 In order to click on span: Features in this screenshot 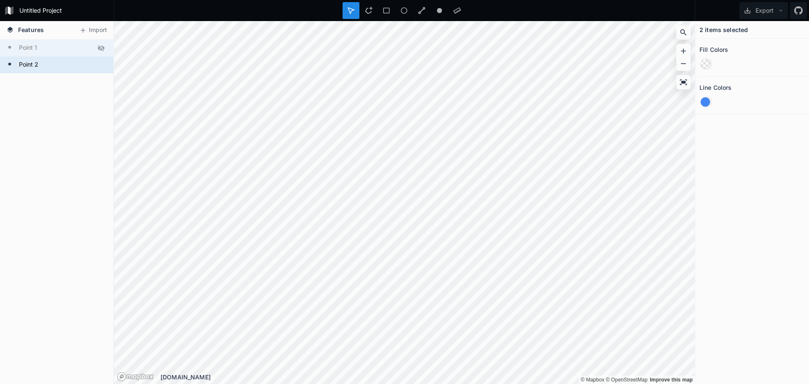, I will do `click(31, 30)`.